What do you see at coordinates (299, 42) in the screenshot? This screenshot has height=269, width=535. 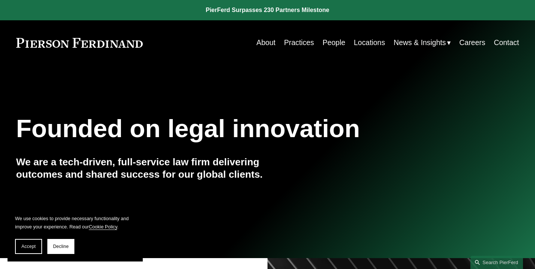 I see `a: Practices` at bounding box center [299, 42].